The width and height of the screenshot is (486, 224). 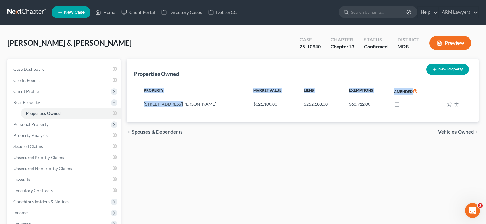 What do you see at coordinates (64, 191) in the screenshot?
I see `a: Executory Contracts` at bounding box center [64, 191].